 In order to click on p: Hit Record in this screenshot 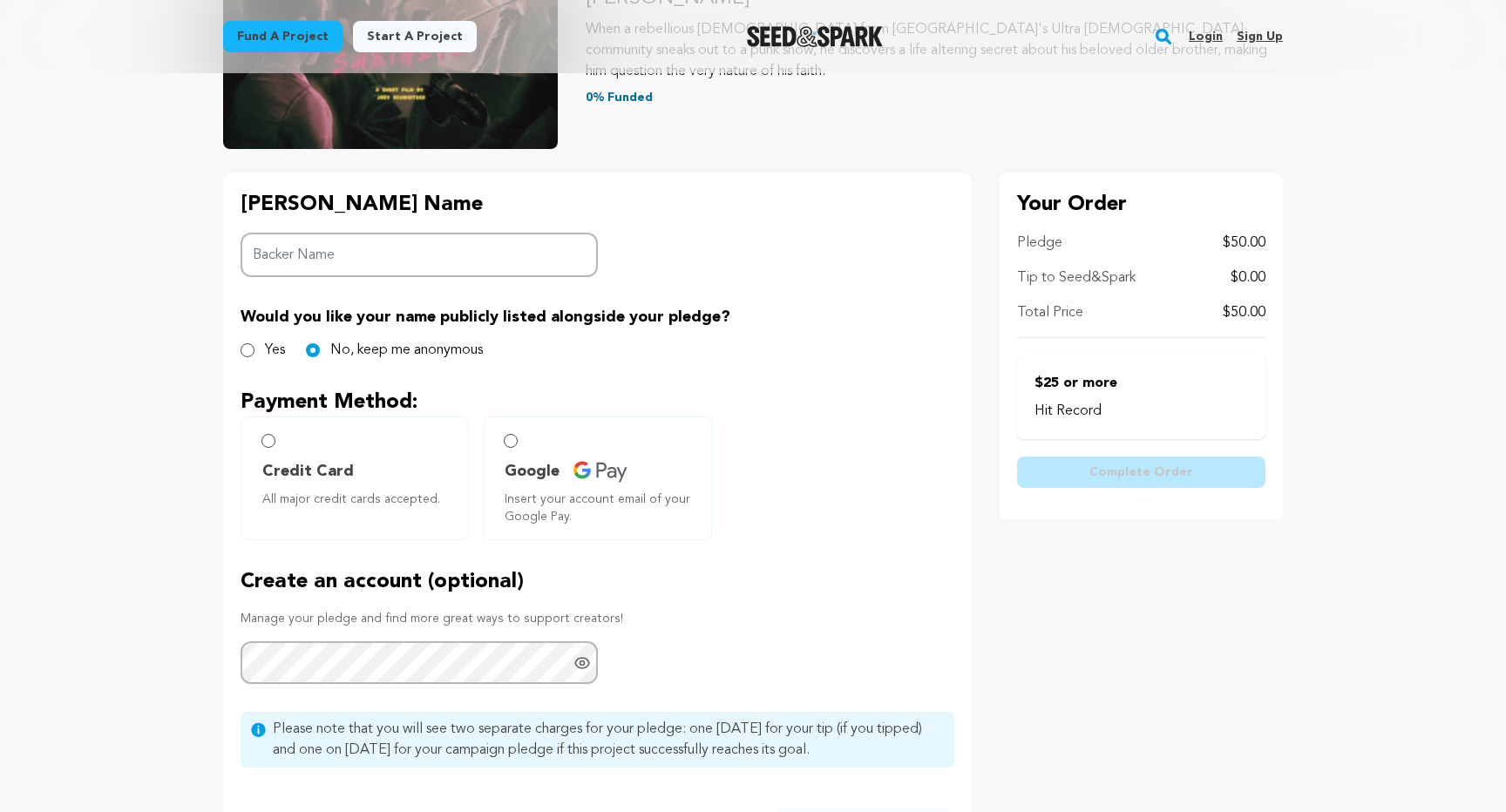, I will do `click(1141, 411)`.